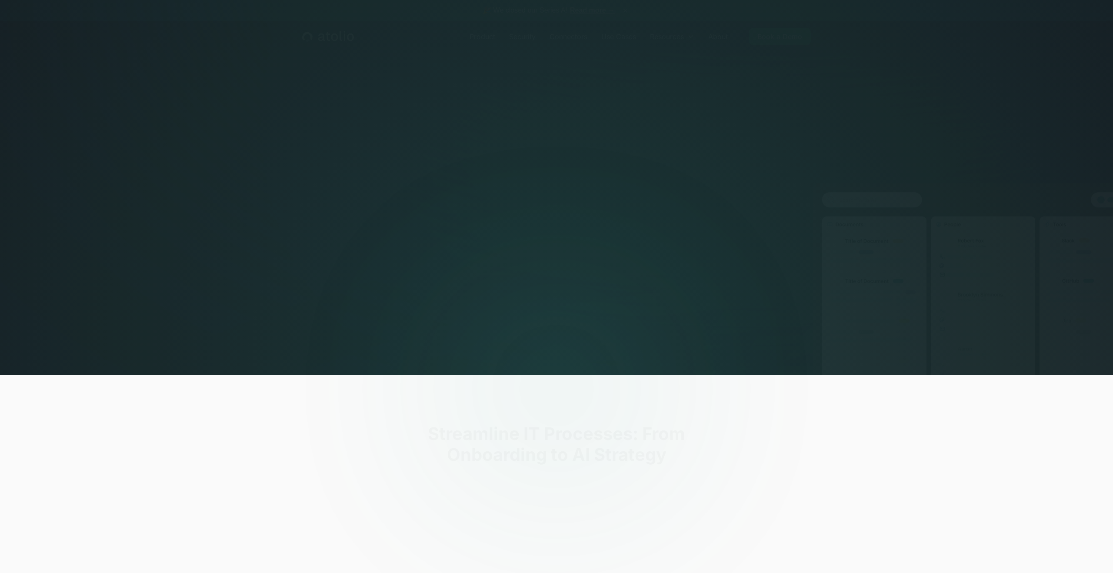 This screenshot has height=573, width=1113. What do you see at coordinates (963, 287) in the screenshot?
I see `img: image` at bounding box center [963, 287].